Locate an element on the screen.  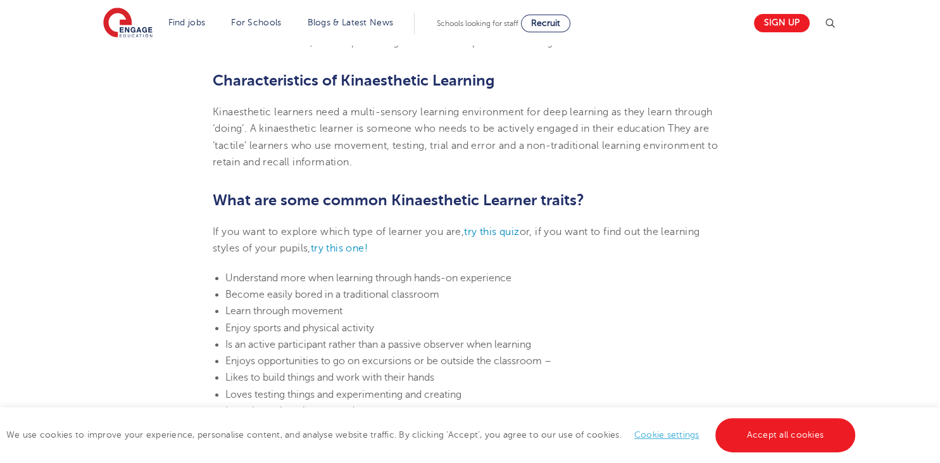
p: If you want to explore which type of learner you are, or, if you want to find out the learning st... is located at coordinates (470, 240).